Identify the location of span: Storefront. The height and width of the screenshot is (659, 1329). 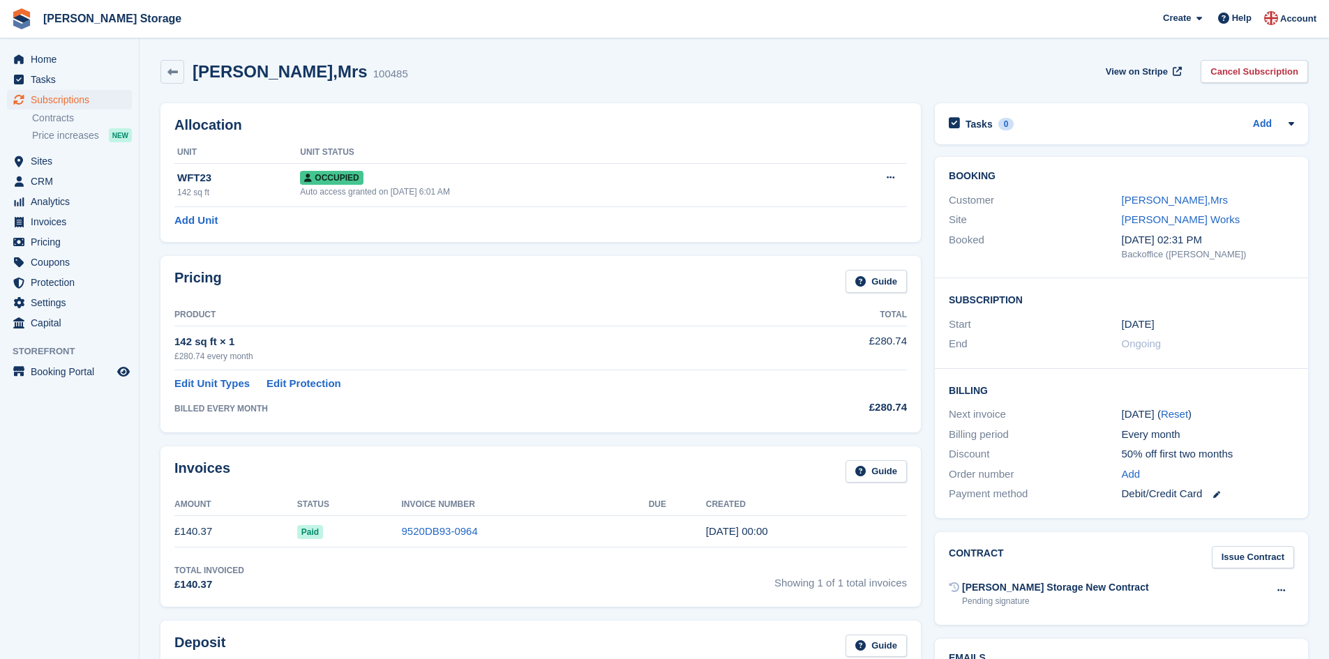
(75, 352).